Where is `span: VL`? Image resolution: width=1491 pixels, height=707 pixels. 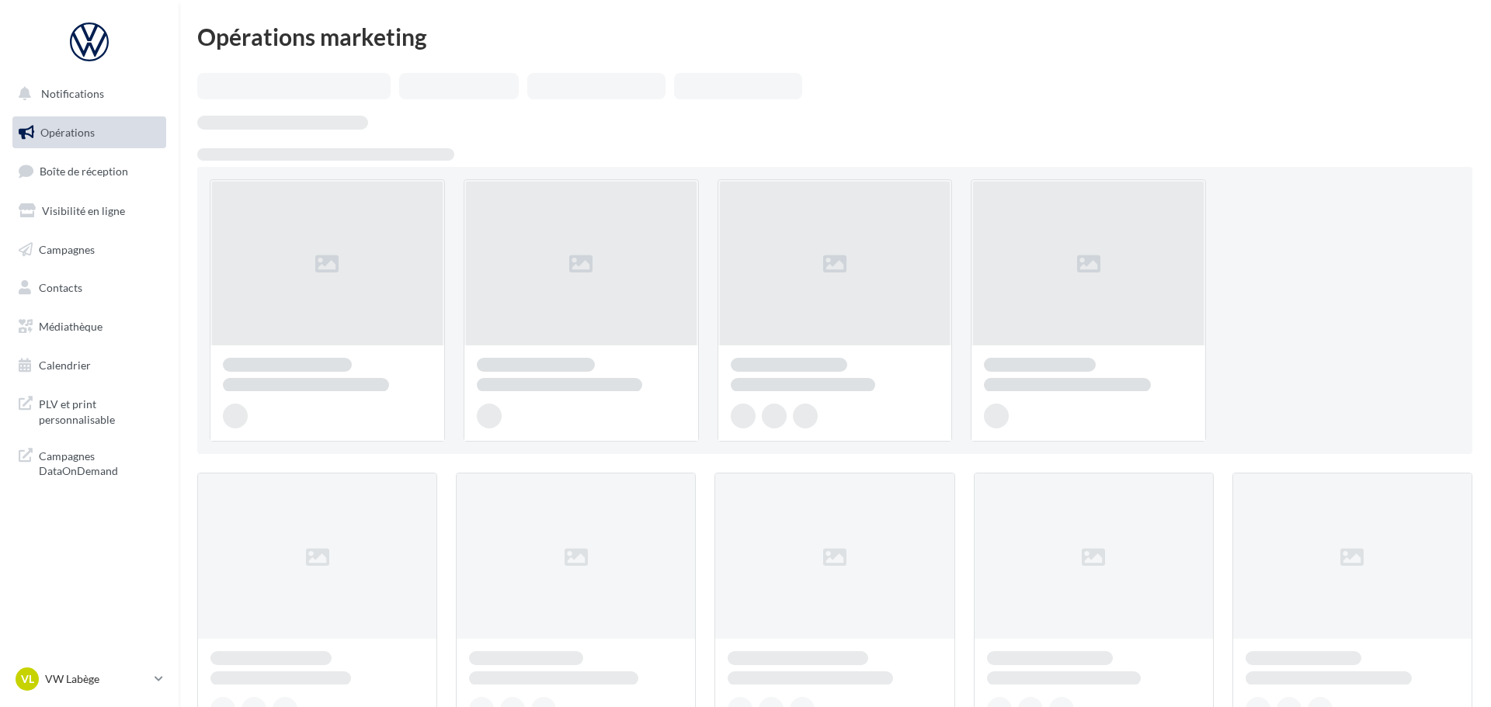
span: VL is located at coordinates (27, 679).